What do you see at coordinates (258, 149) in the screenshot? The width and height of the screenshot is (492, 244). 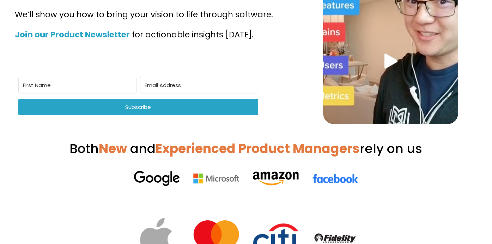 I see `strong: Experienced Product Managers` at bounding box center [258, 149].